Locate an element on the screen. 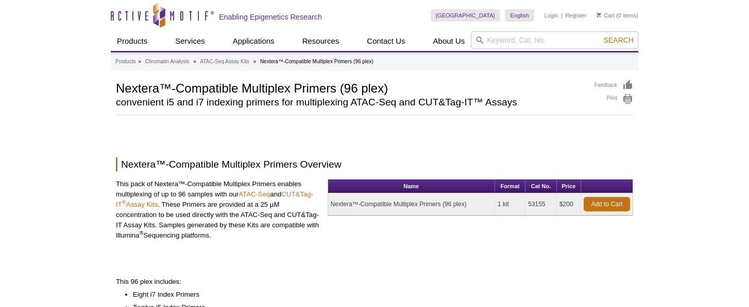 The height and width of the screenshot is (307, 749). p: This 96 plex includes: is located at coordinates (374, 282).